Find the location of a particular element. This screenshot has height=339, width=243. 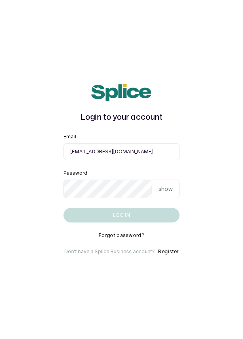

button: Register is located at coordinates (168, 252).